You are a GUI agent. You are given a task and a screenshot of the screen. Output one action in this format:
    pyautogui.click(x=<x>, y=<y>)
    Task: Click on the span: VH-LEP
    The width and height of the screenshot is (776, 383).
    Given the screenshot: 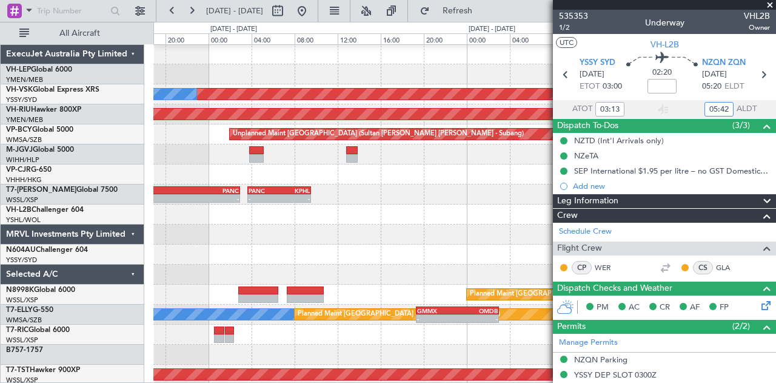 What is the action you would take?
    pyautogui.click(x=18, y=70)
    